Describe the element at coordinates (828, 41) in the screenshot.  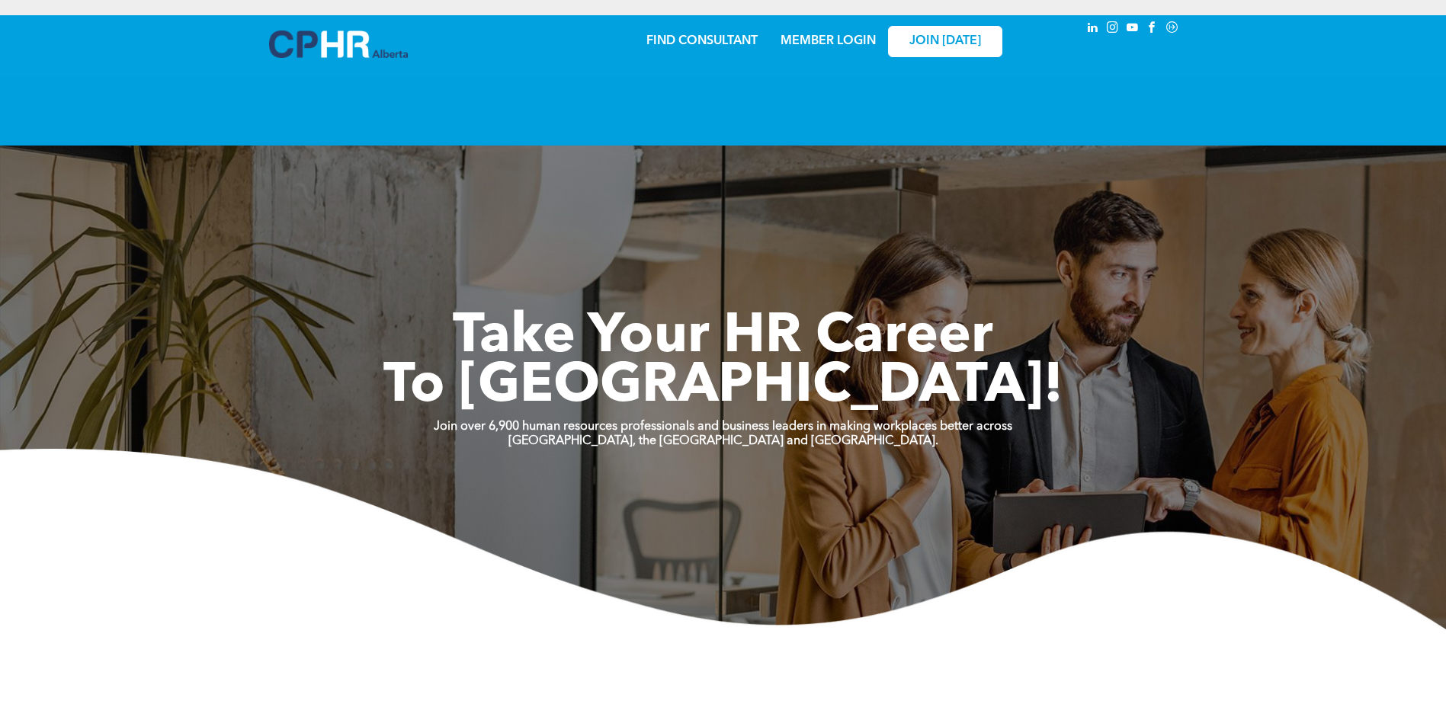
I see `a: MEMBER LOGIN` at that location.